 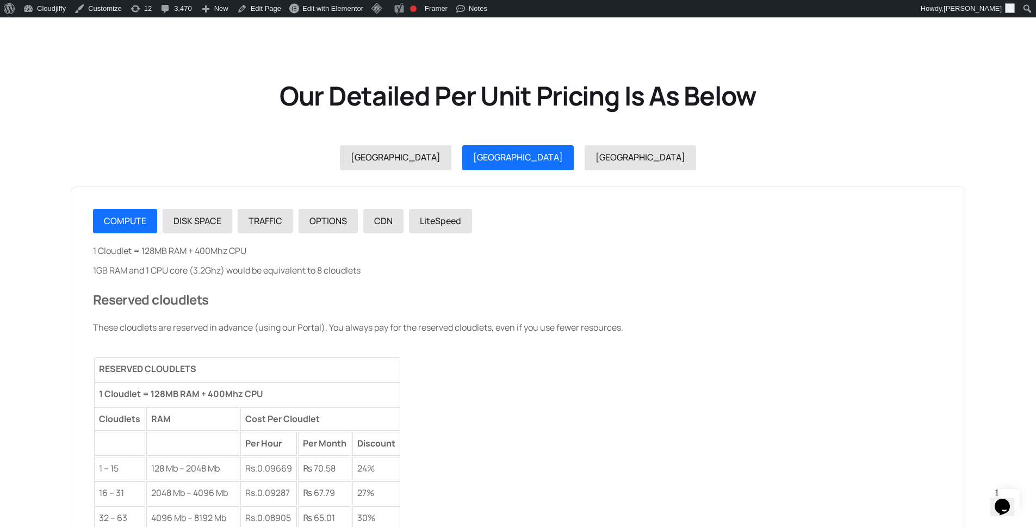 I want to click on td: 128 Mb – 2048 Mb, so click(x=193, y=469).